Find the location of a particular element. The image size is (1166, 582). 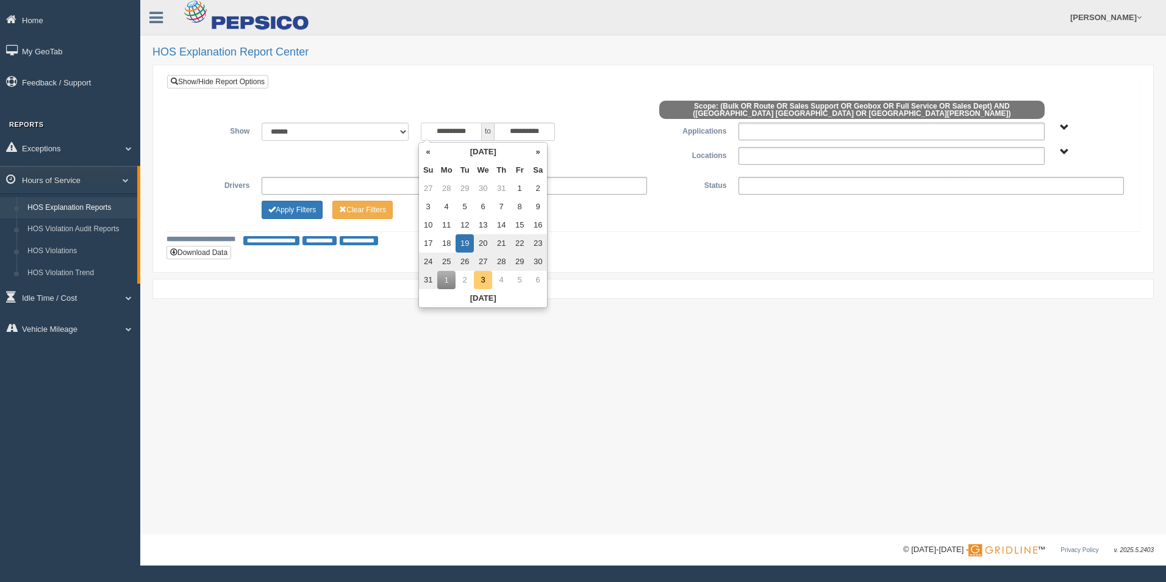

td: 12 is located at coordinates (465, 225).